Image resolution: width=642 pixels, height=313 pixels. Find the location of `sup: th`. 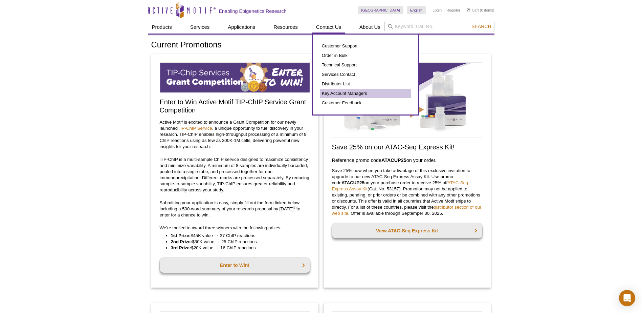

sup: th is located at coordinates (295, 207).